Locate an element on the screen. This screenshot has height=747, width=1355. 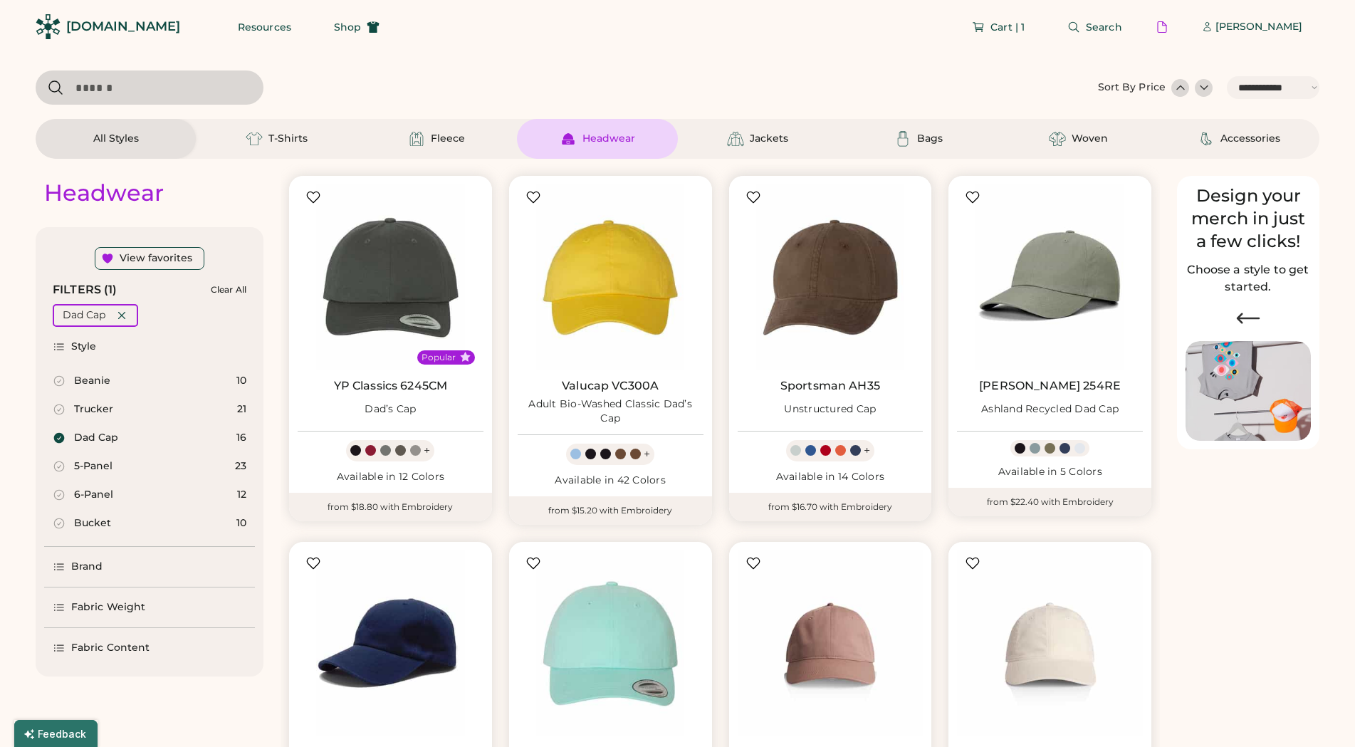
img: Valucap VC300A Adult Bio-Washed Classic Dad’s Cap is located at coordinates (610, 277).